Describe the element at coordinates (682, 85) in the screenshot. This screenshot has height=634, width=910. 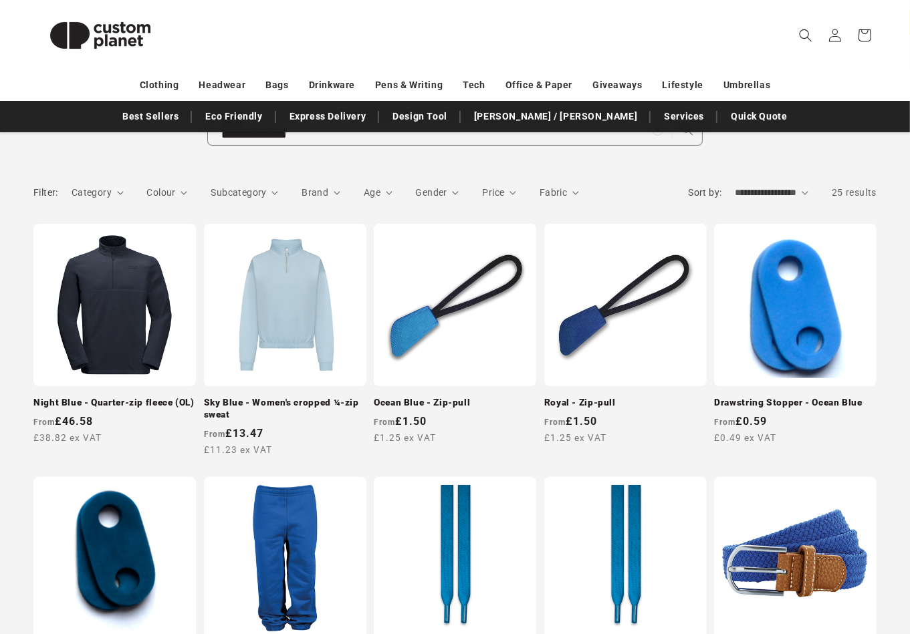
I see `a: Lifestyle` at that location.